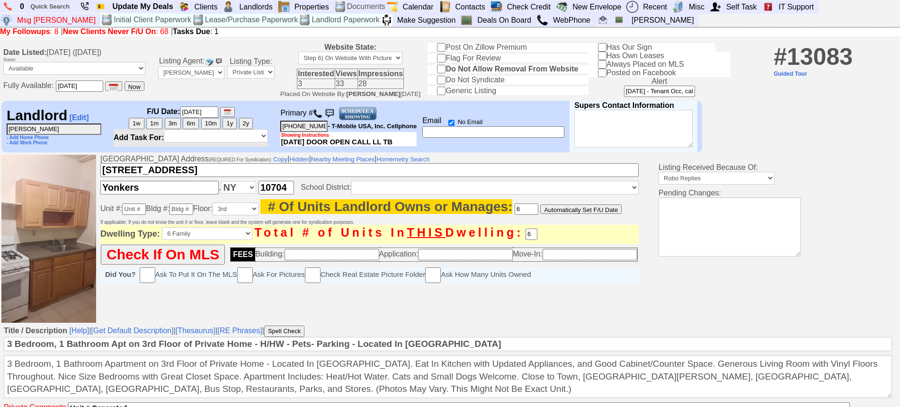 The image size is (900, 407). I want to click on label: No Email, so click(465, 121).